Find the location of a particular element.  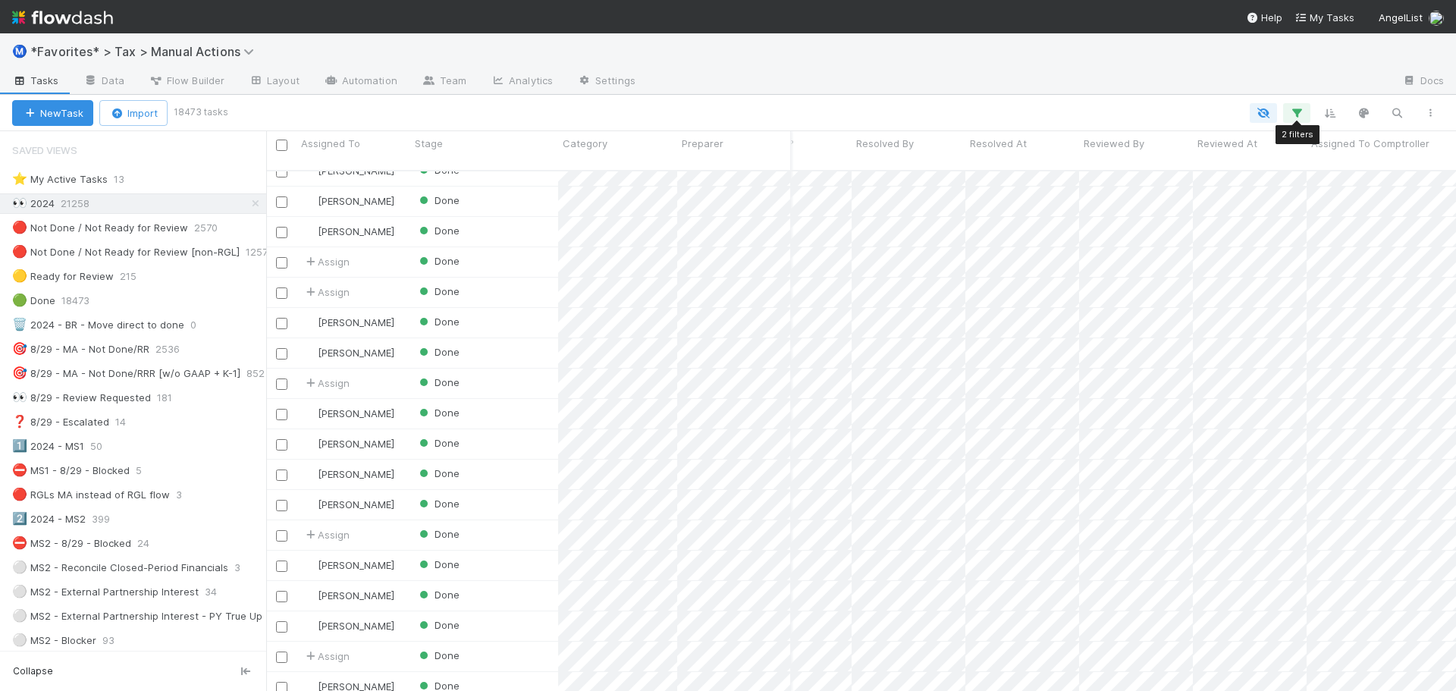

a: Flow Builder is located at coordinates (187, 82).